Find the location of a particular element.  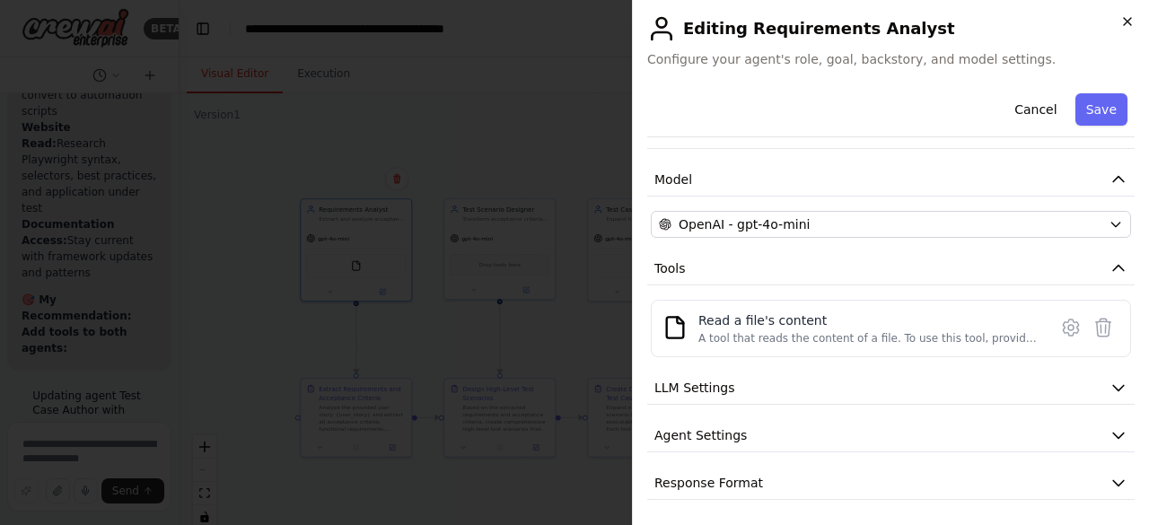

button: Save is located at coordinates (1101, 110).